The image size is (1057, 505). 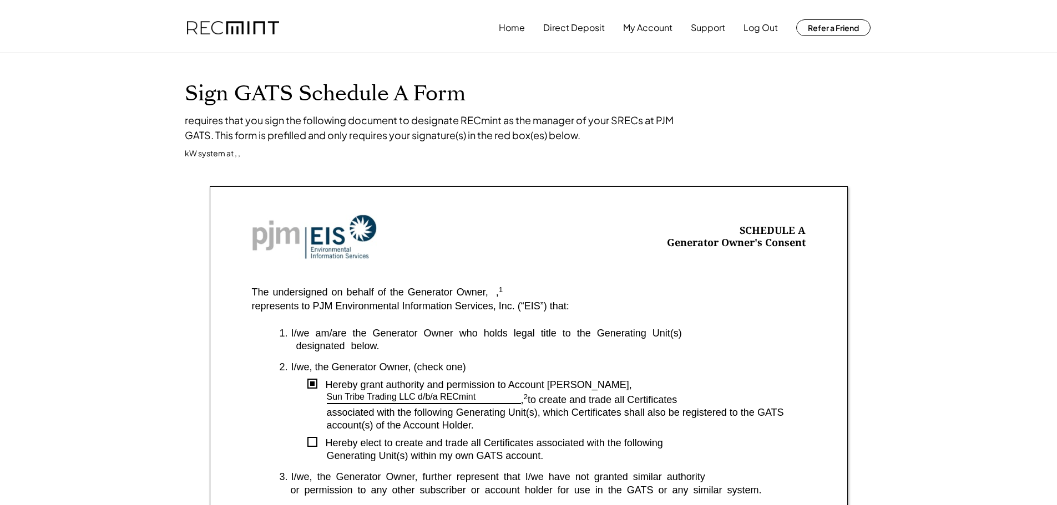 I want to click on div: designated below., so click(x=543, y=346).